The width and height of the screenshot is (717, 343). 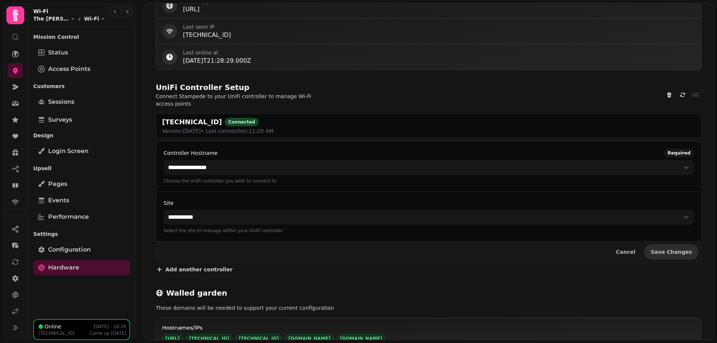 I want to click on h2: Wi-Fi, so click(x=69, y=11).